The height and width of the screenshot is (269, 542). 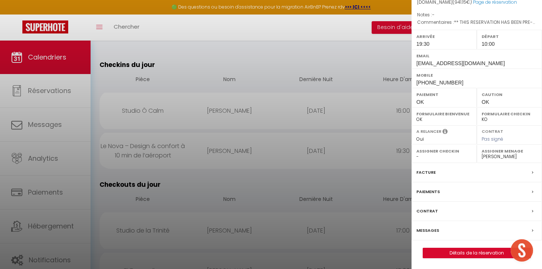 What do you see at coordinates (522, 251) in the screenshot?
I see `div: Ouvrir le chat` at bounding box center [522, 251].